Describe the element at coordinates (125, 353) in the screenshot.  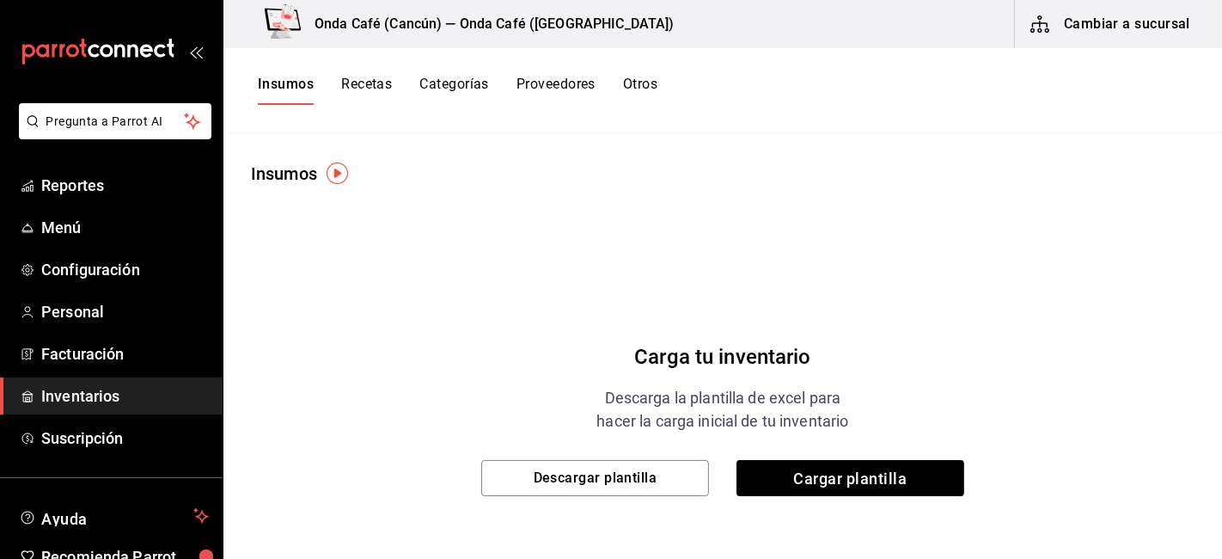
I see `span: Facturación` at that location.